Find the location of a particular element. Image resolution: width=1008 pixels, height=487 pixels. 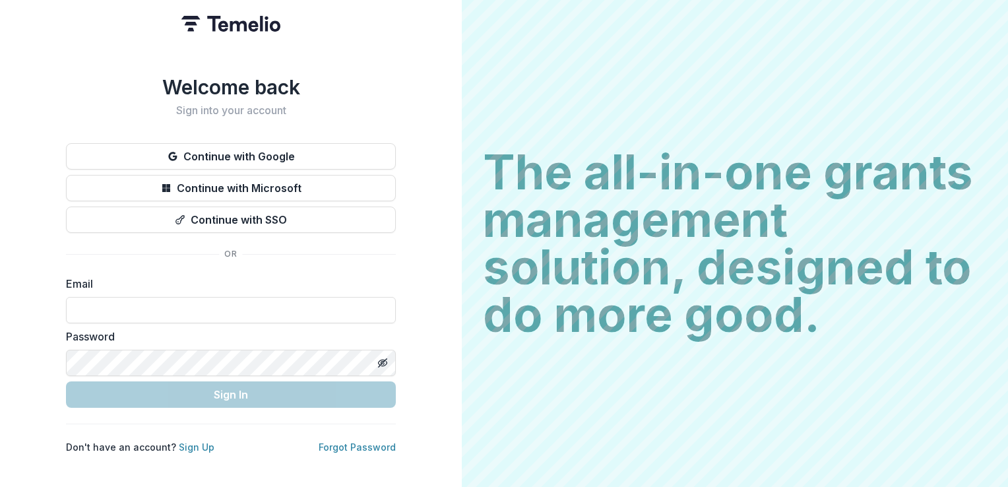

a: Forgot Password is located at coordinates (357, 447).